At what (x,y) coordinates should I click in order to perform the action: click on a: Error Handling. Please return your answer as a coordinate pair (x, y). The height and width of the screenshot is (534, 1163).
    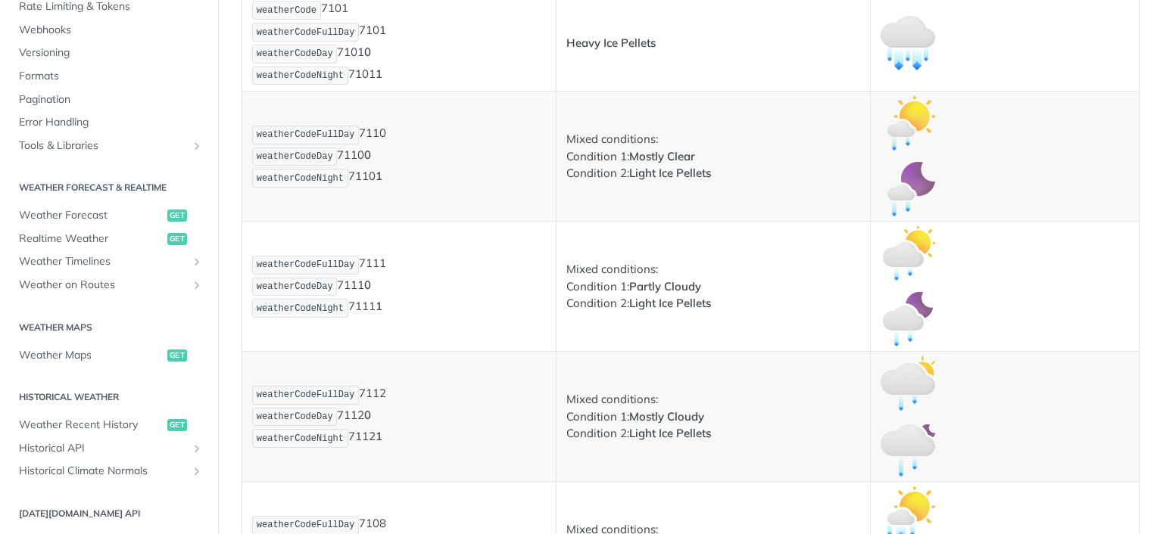
    Looking at the image, I should click on (109, 123).